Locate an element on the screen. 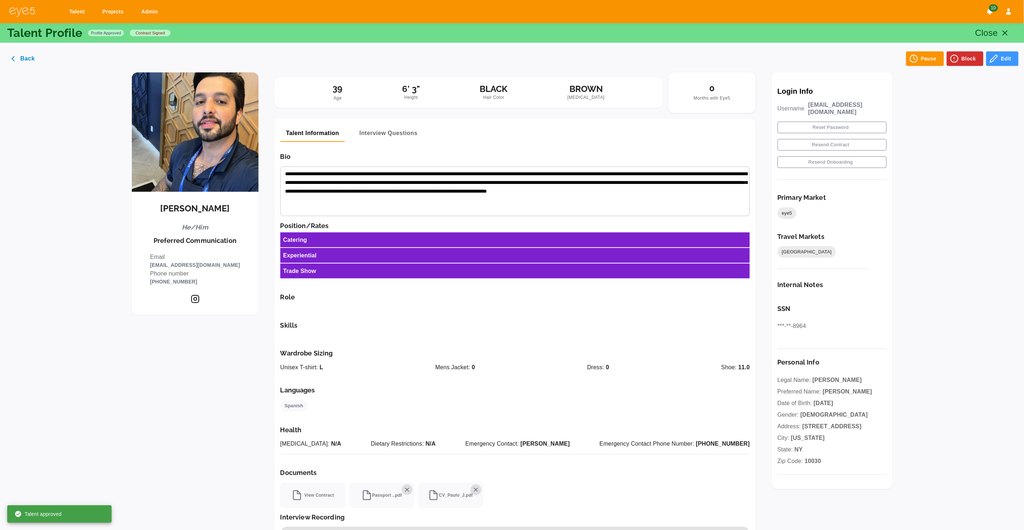 This screenshot has height=530, width=1024. p: Emergency Contact: is located at coordinates (517, 444).